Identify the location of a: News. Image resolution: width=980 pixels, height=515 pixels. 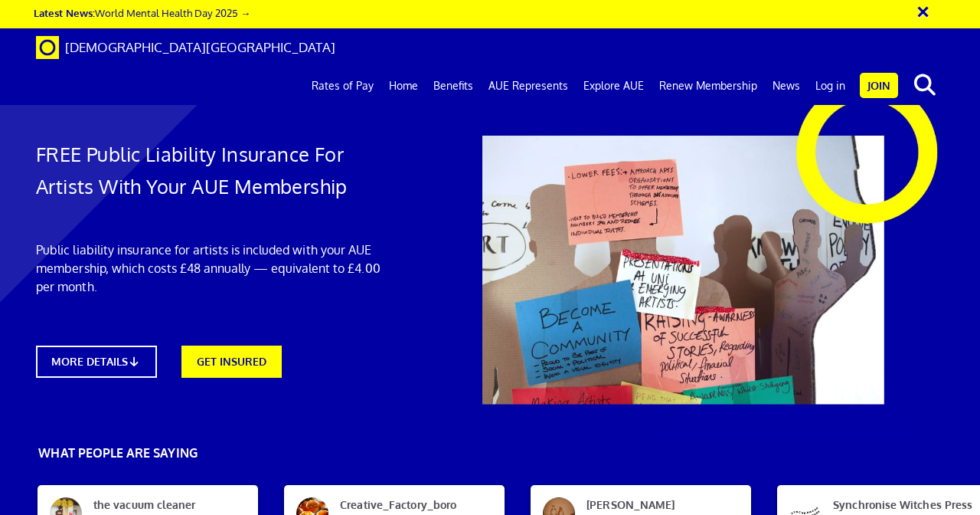
(787, 86).